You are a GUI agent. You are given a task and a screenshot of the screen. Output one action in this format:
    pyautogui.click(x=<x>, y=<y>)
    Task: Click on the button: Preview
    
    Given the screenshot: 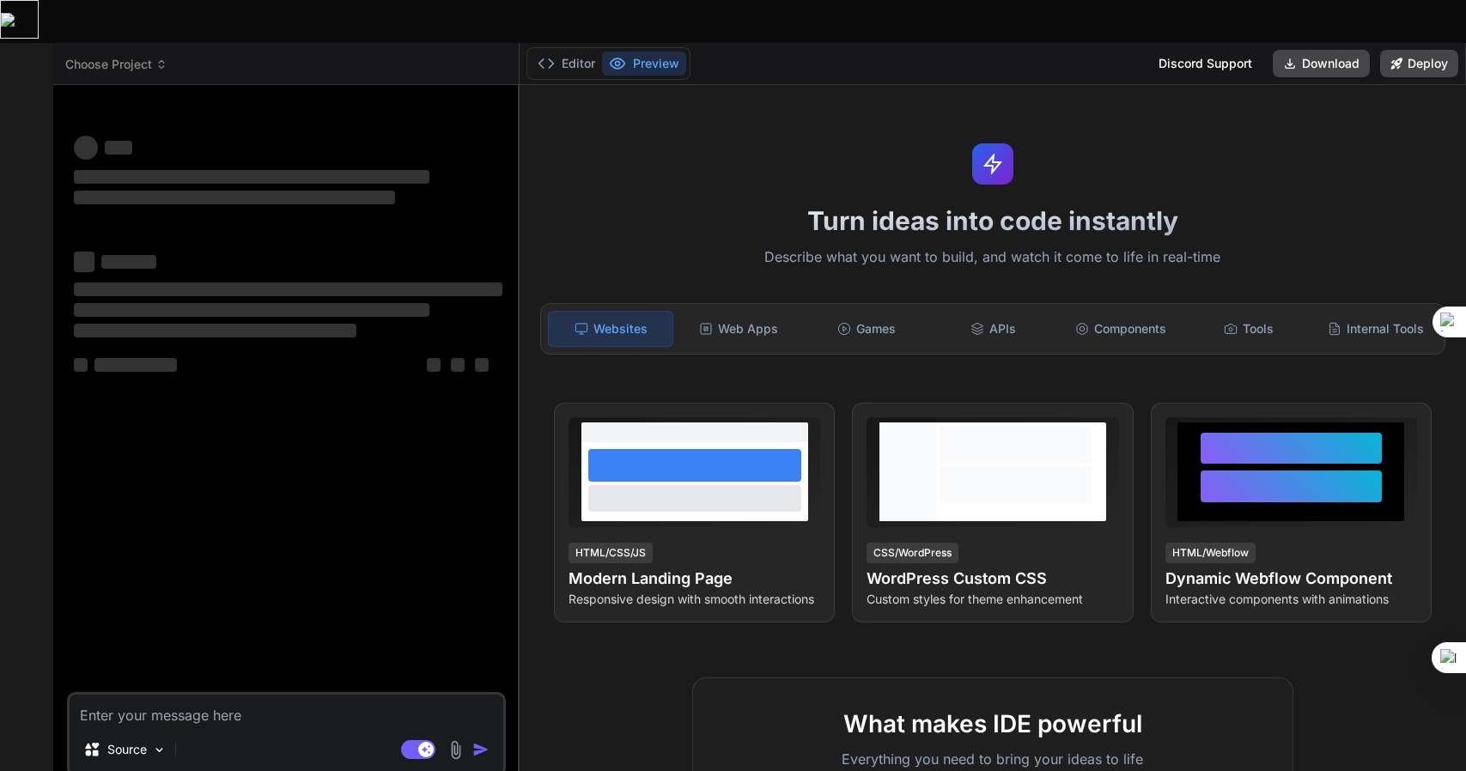 What is the action you would take?
    pyautogui.click(x=644, y=64)
    